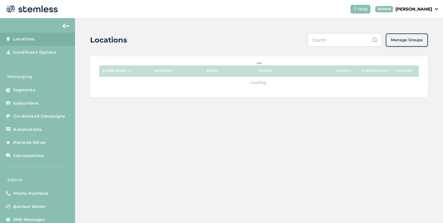  Describe the element at coordinates (407, 40) in the screenshot. I see `span: Manage Groups` at that location.